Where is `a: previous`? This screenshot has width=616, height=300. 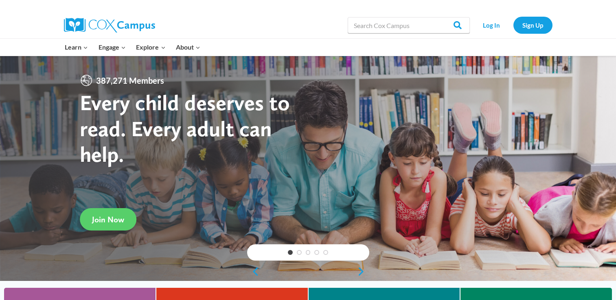
a: previous is located at coordinates (253, 272).